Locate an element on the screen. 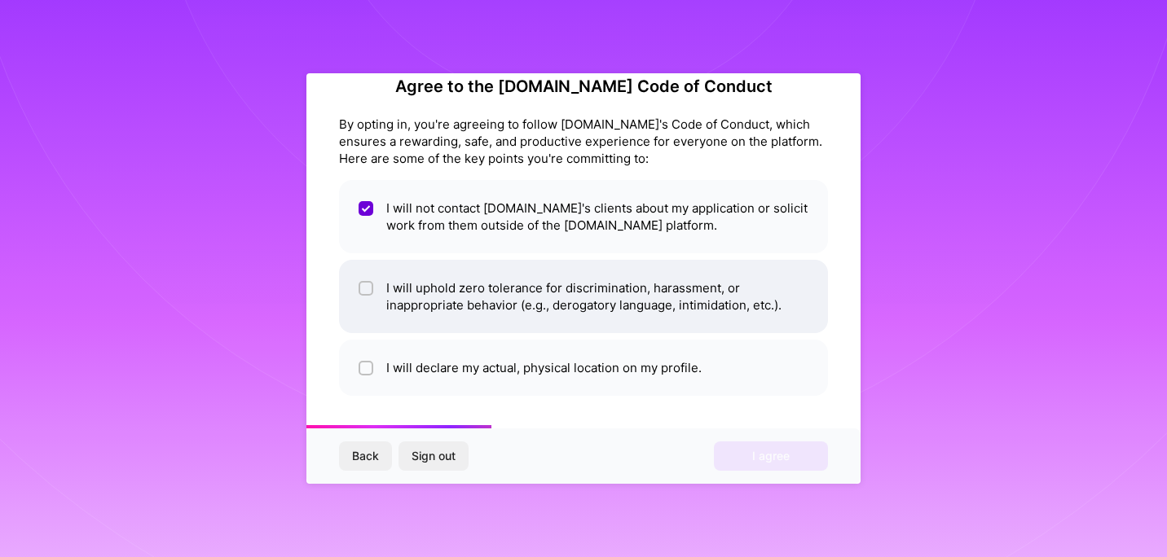  span: Back is located at coordinates (365, 456).